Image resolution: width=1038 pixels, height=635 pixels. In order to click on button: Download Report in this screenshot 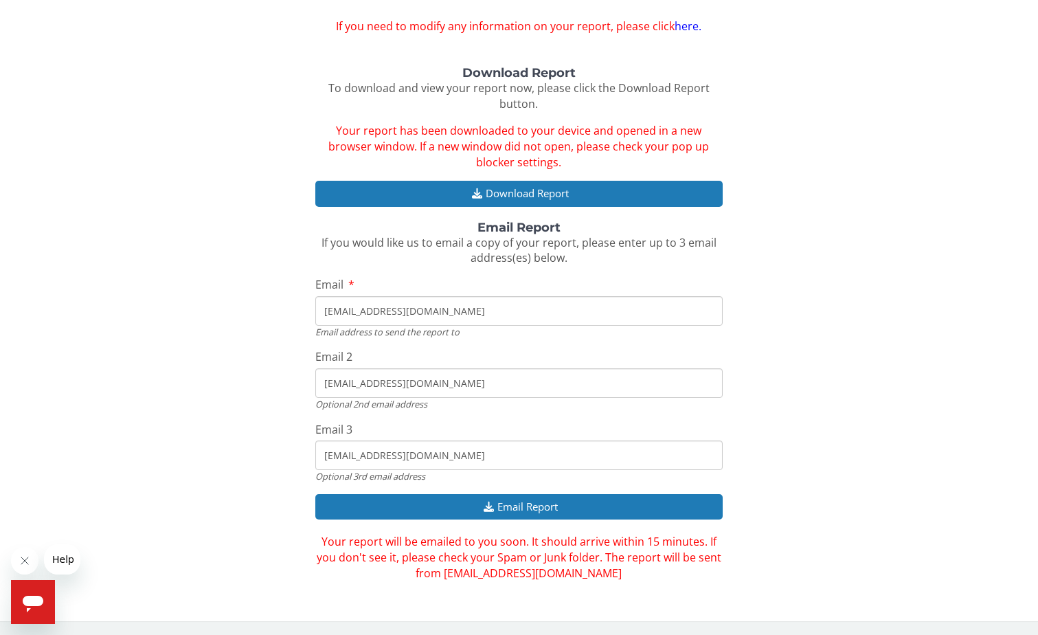, I will do `click(519, 193)`.